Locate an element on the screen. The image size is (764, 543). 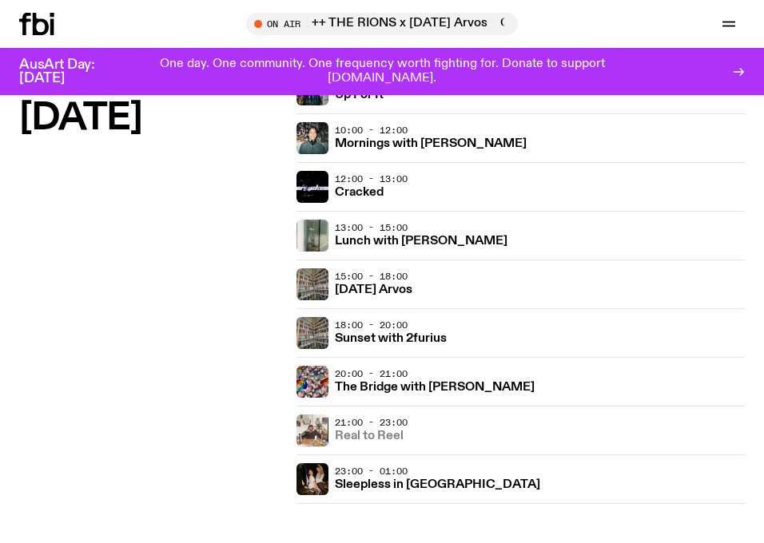
span: 15:00 - 18:00 is located at coordinates (371, 277).